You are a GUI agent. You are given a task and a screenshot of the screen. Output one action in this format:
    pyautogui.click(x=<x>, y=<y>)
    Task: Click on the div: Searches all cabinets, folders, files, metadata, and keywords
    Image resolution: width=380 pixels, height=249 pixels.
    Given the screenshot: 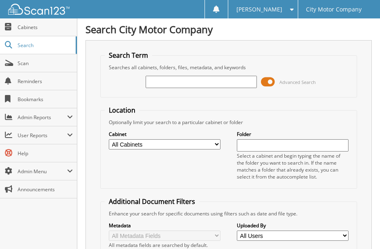 What is the action you would take?
    pyautogui.click(x=229, y=67)
    